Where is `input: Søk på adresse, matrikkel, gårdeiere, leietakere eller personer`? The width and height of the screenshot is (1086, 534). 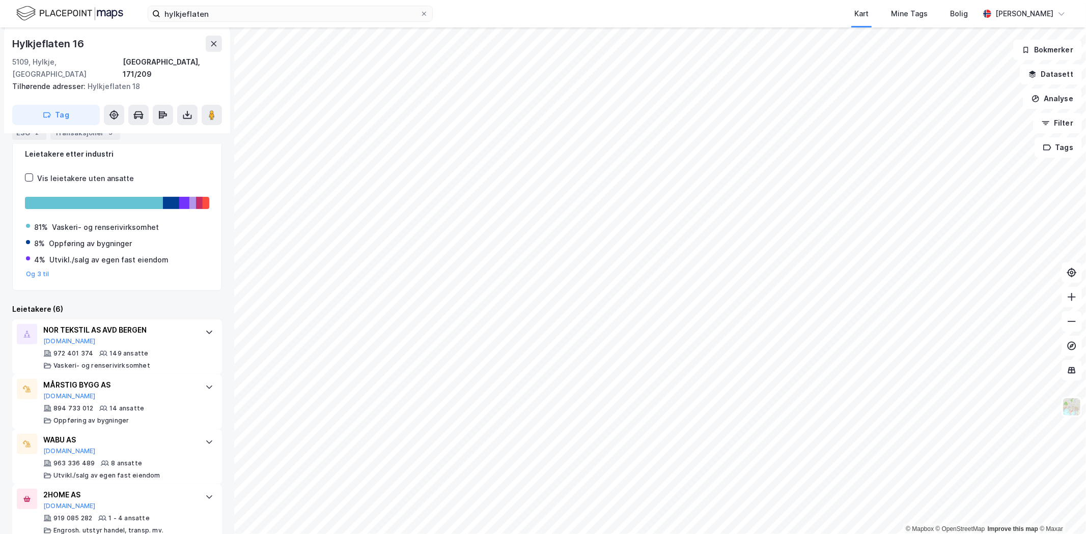
input: Søk på adresse, matrikkel, gårdeiere, leietakere eller personer is located at coordinates (290, 14).